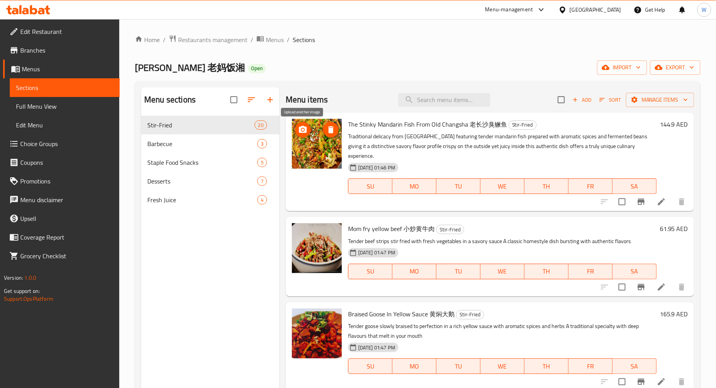 Image resolution: width=716 pixels, height=388 pixels. I want to click on span: Restaurants management, so click(213, 40).